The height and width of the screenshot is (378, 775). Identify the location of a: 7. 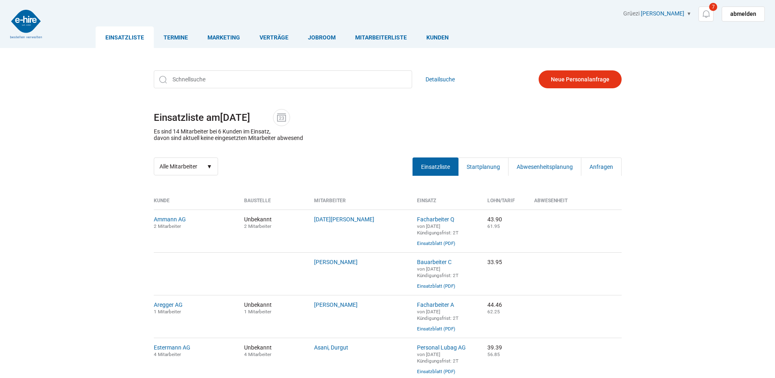
(706, 14).